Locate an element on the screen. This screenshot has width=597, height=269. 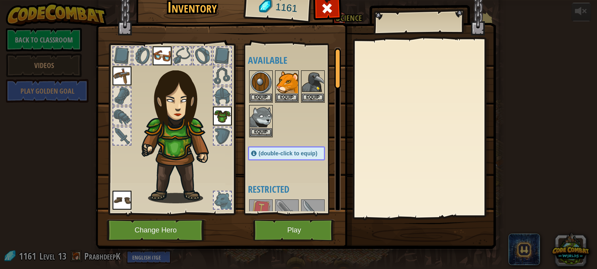
button: Change Hero is located at coordinates (157, 230).